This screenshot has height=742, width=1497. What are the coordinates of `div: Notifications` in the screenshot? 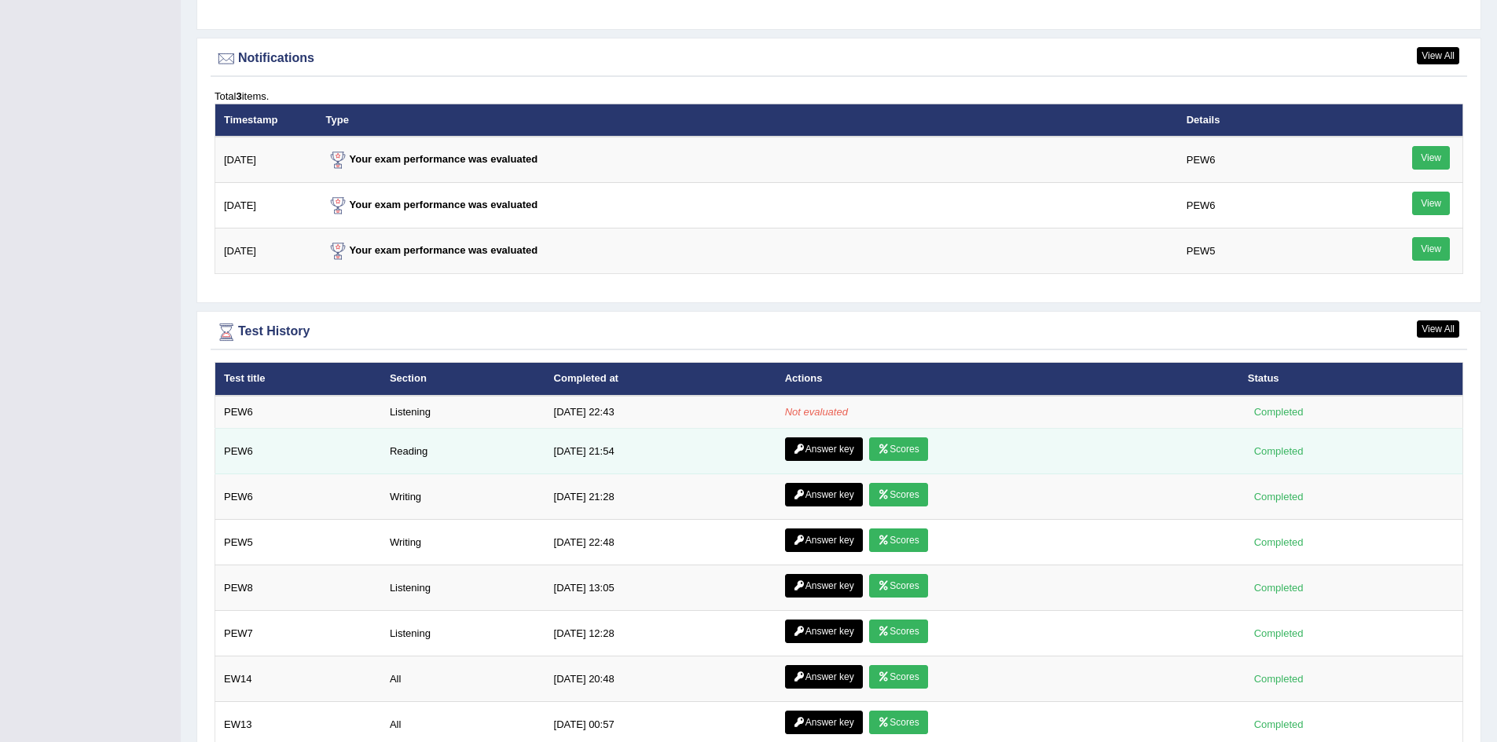 It's located at (838, 59).